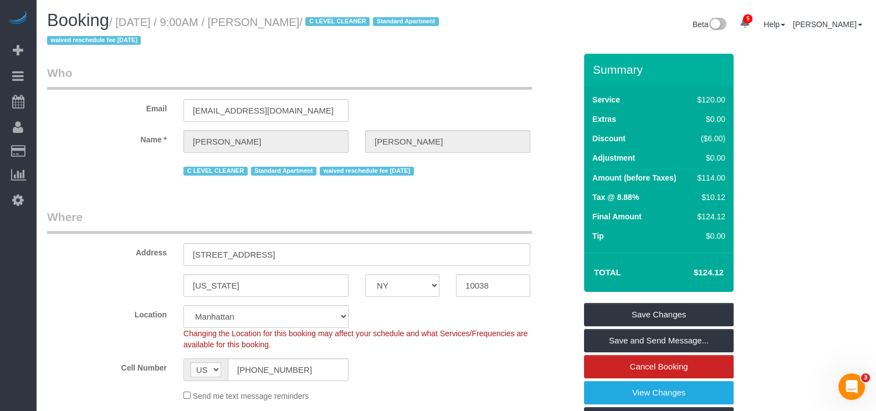 The height and width of the screenshot is (411, 876). I want to click on label: Amount (before Taxes), so click(634, 178).